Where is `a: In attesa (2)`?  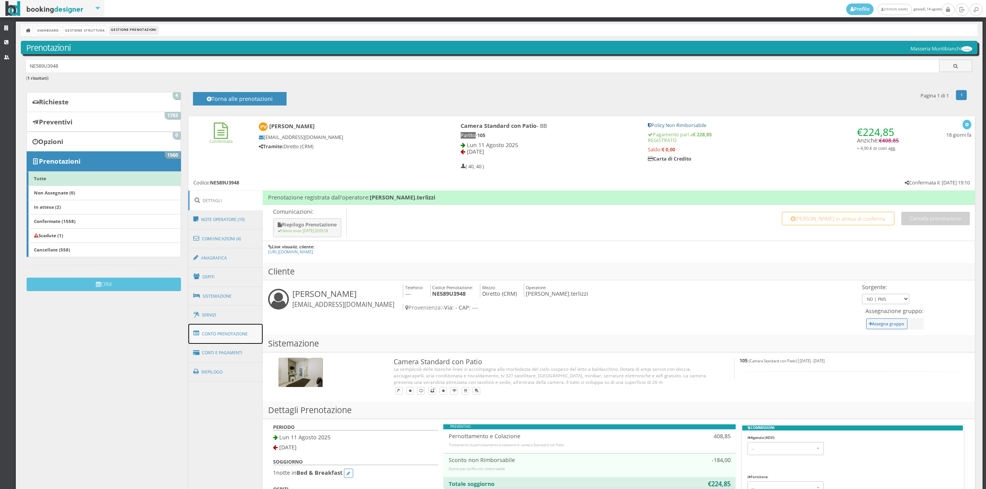
a: In attesa (2) is located at coordinates (104, 207).